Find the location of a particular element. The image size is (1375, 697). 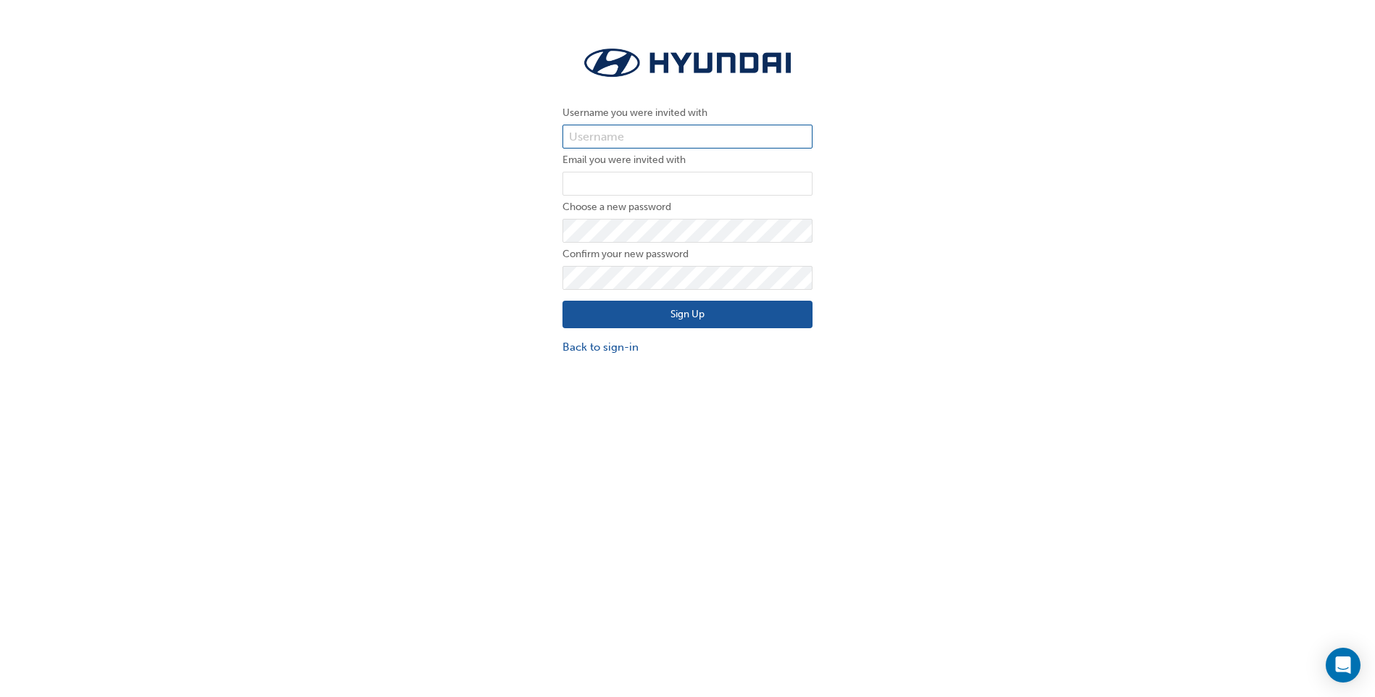

input: Username is located at coordinates (687, 137).